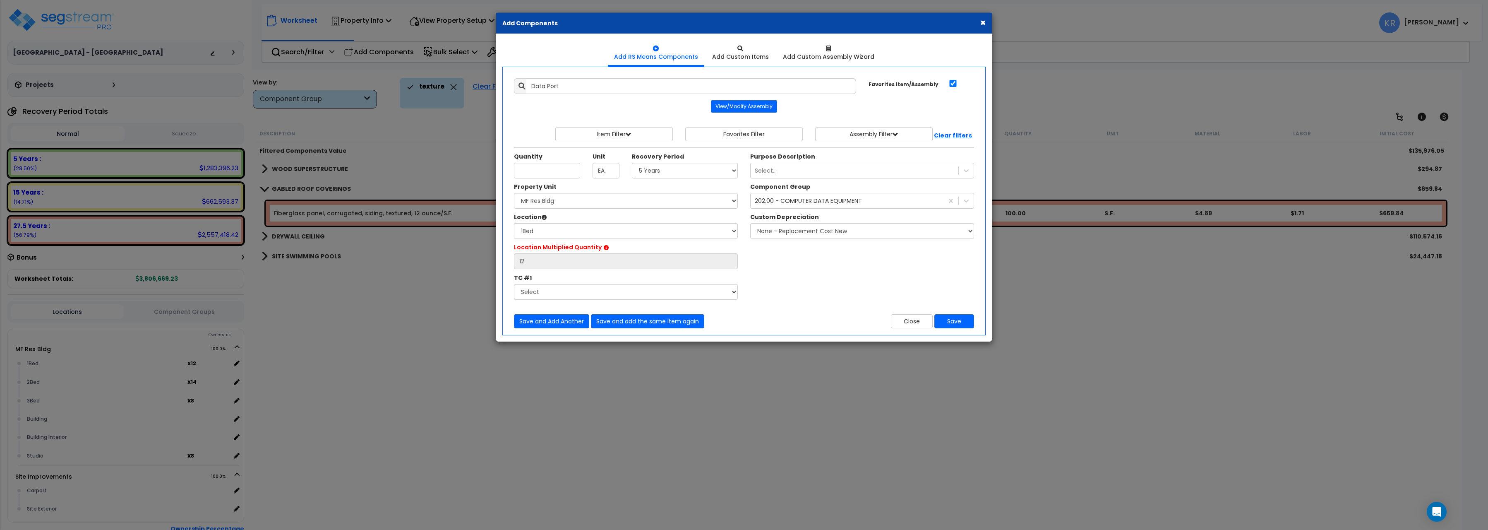 The height and width of the screenshot is (530, 1488). I want to click on label: Recovery Period, so click(658, 156).